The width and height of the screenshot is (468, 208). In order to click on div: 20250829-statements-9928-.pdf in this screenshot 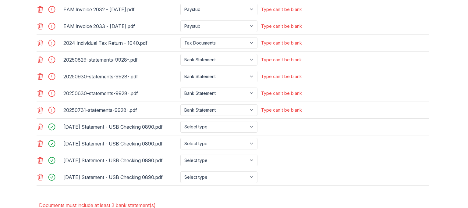, I will do `click(121, 60)`.